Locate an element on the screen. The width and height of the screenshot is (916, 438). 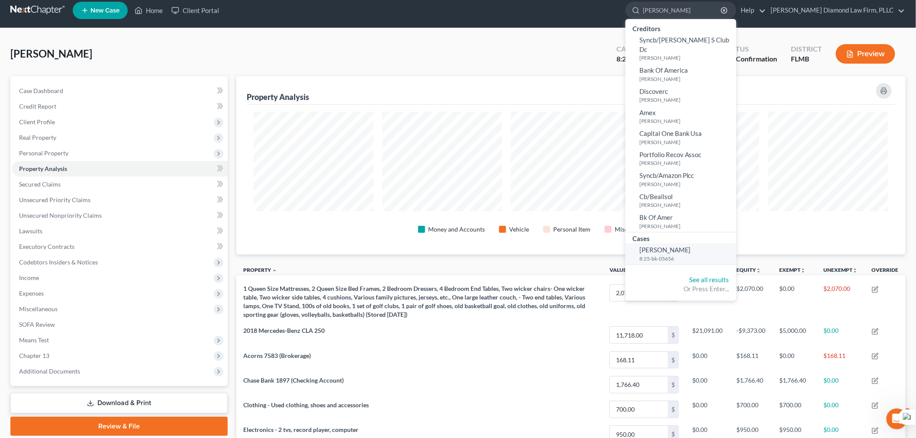
span: Executory Contracts is located at coordinates (47, 246).